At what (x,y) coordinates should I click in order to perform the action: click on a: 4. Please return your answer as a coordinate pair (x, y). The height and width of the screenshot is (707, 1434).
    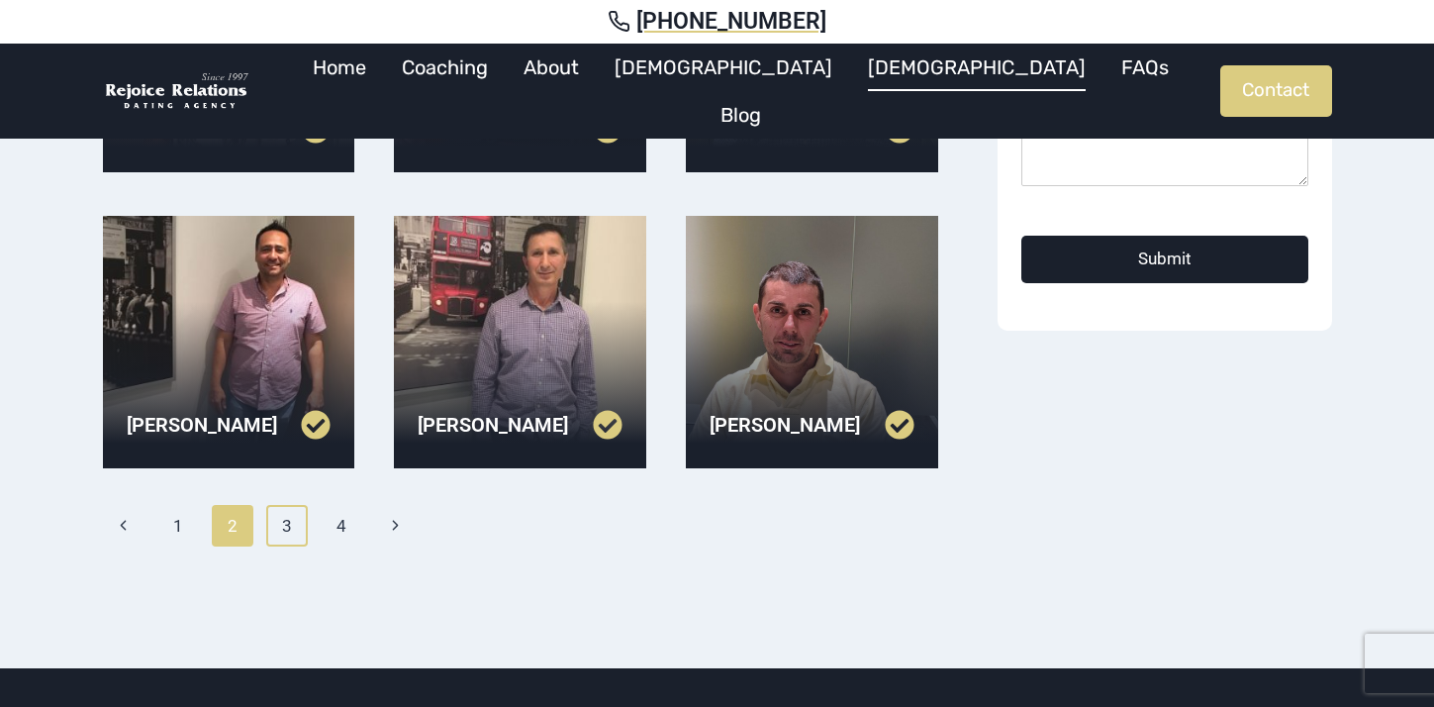
    Looking at the image, I should click on (341, 526).